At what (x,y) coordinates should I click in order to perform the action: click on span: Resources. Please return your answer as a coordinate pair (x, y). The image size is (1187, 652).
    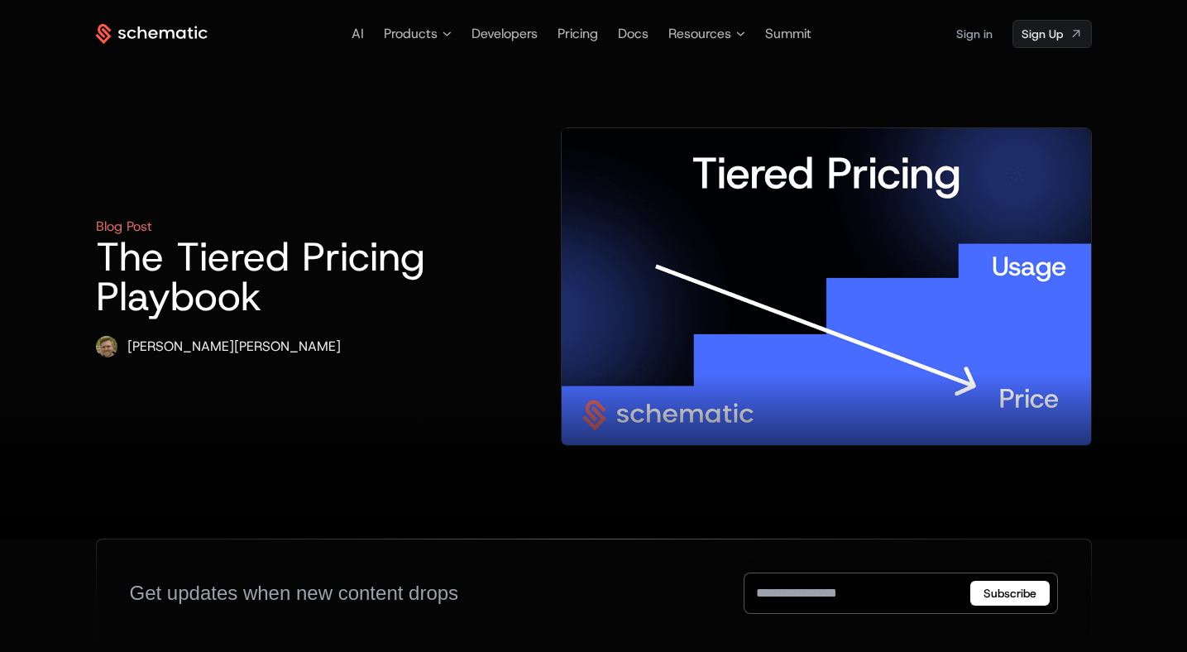
    Looking at the image, I should click on (700, 34).